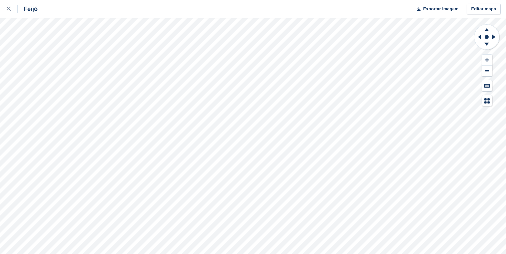  What do you see at coordinates (28, 9) in the screenshot?
I see `div: Feijó` at bounding box center [28, 9].